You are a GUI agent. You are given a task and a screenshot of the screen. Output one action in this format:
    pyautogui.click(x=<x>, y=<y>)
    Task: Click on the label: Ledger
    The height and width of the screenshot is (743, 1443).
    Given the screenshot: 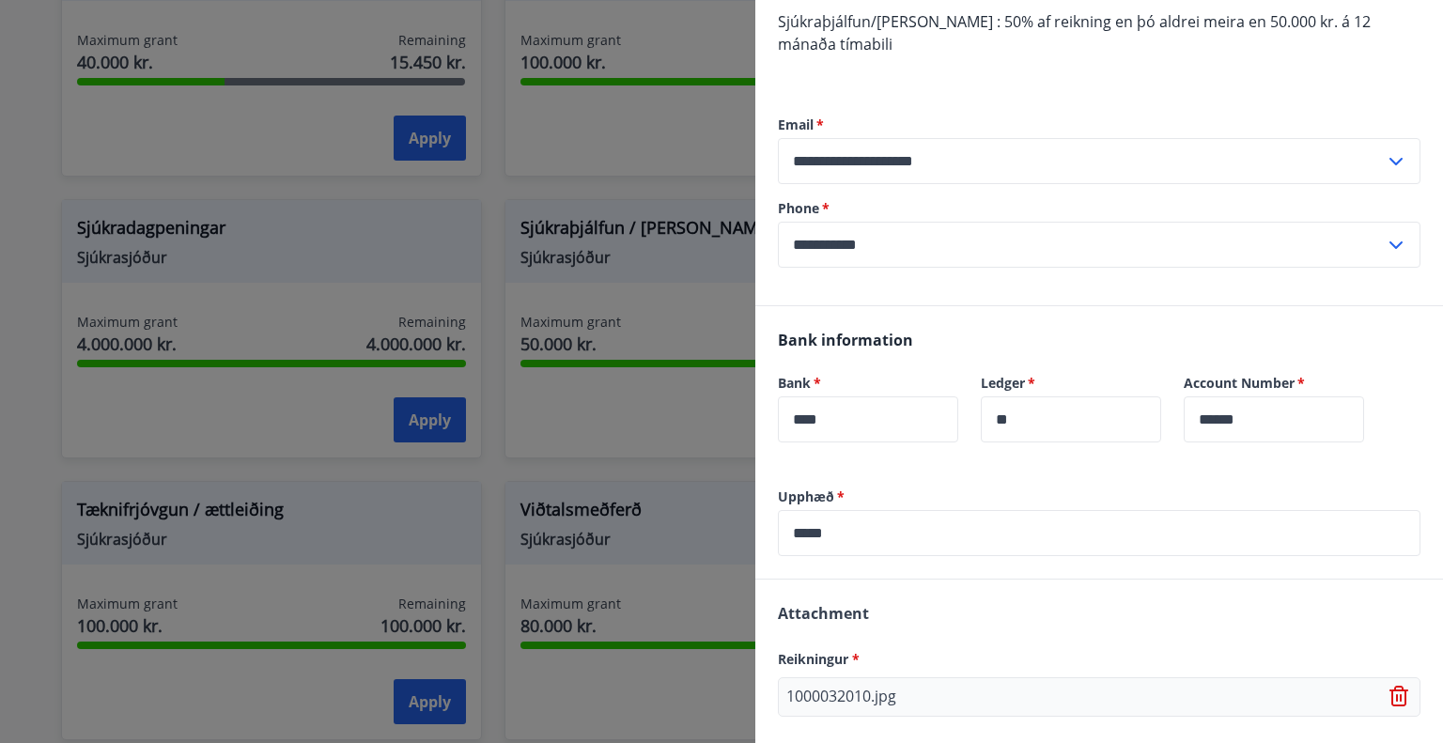 What is the action you would take?
    pyautogui.click(x=1071, y=383)
    